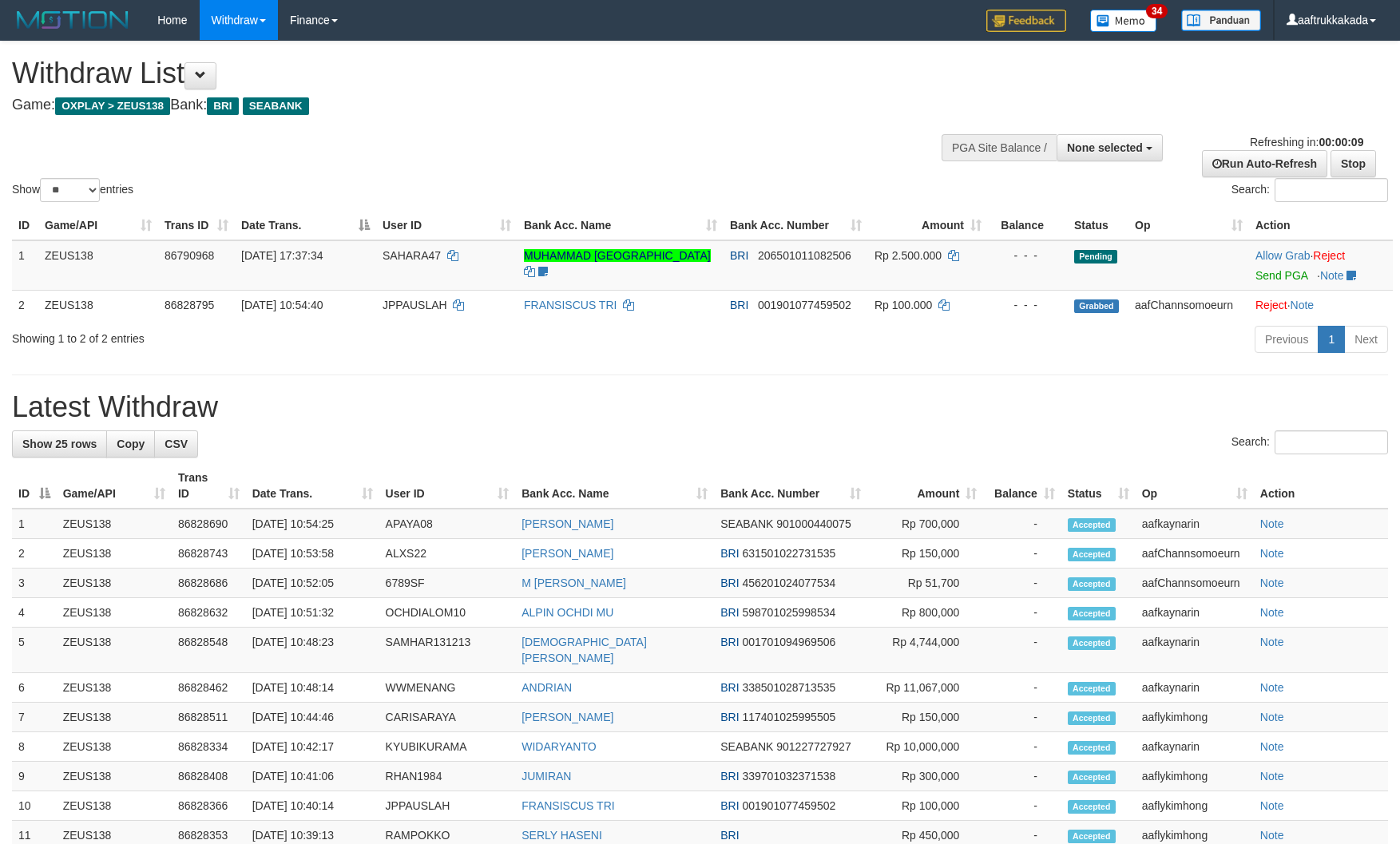 This screenshot has height=844, width=1400. I want to click on td: 86828690, so click(208, 524).